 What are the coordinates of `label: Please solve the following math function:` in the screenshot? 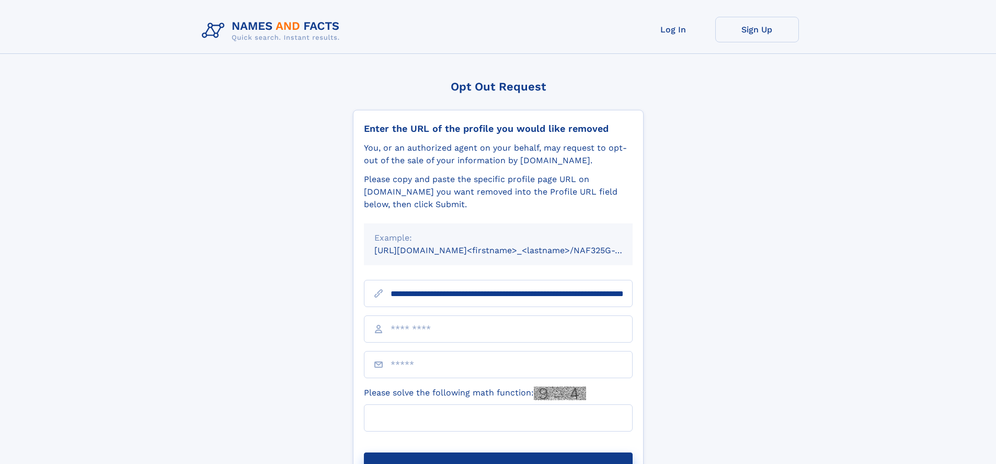 It's located at (475, 393).